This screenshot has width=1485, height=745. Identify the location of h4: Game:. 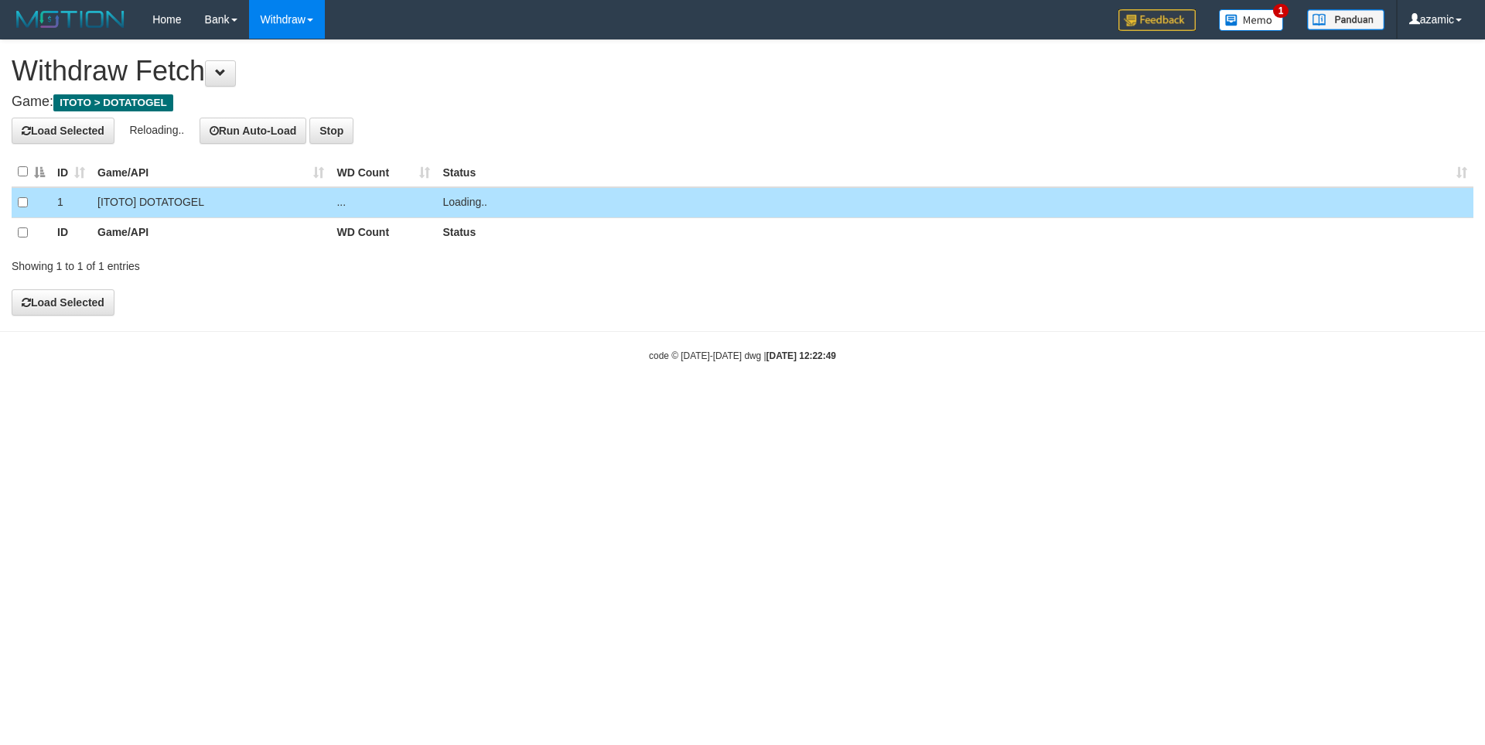
(743, 102).